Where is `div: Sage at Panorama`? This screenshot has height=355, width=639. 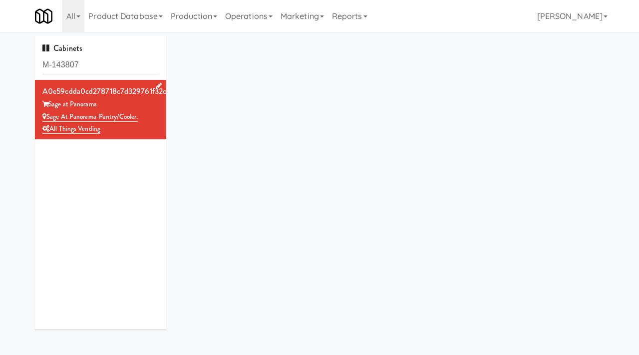
div: Sage at Panorama is located at coordinates (100, 104).